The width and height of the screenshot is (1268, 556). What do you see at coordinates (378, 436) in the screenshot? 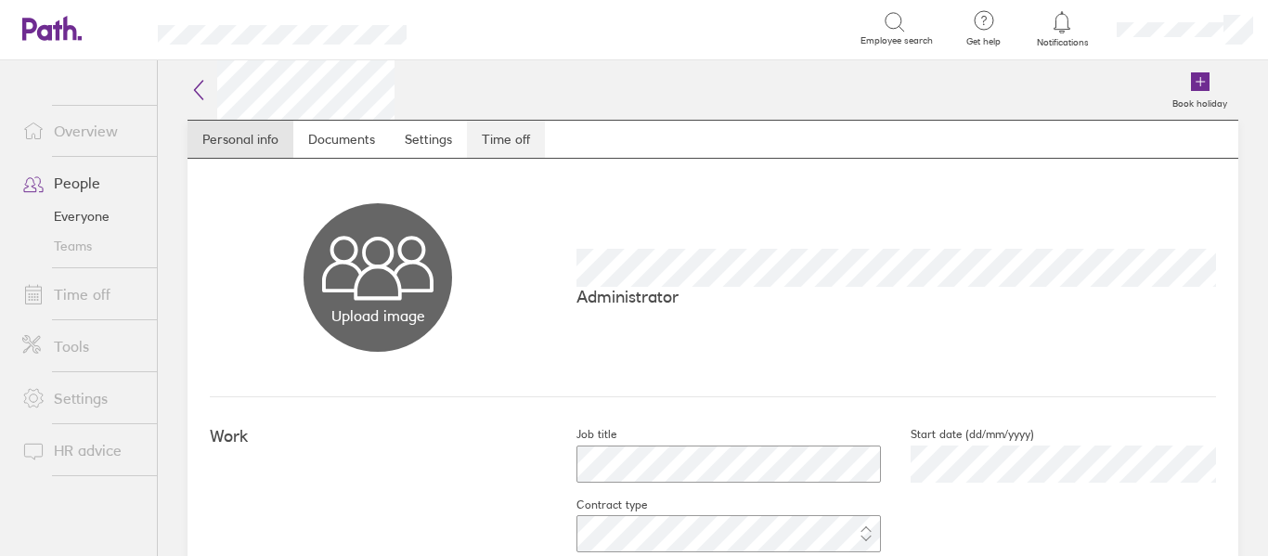
I see `h4: Work` at bounding box center [378, 436].